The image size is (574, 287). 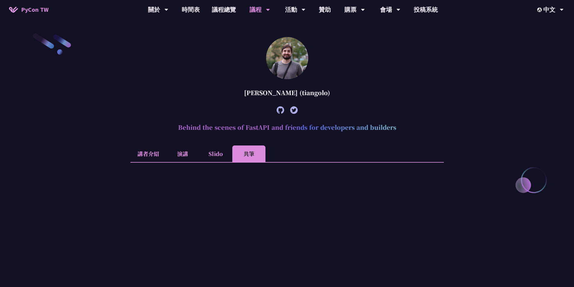 I want to click on li: 共筆, so click(x=249, y=154).